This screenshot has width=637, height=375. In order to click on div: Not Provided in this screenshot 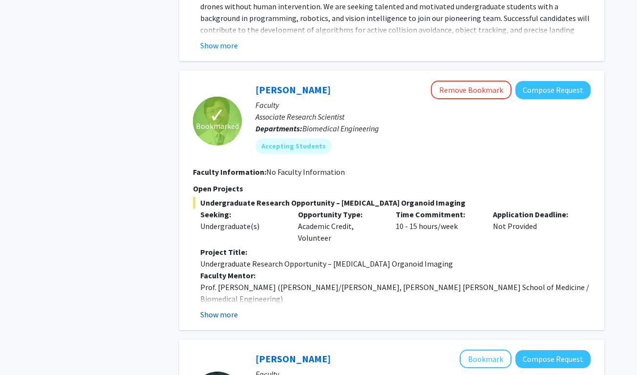, I will do `click(535, 226)`.